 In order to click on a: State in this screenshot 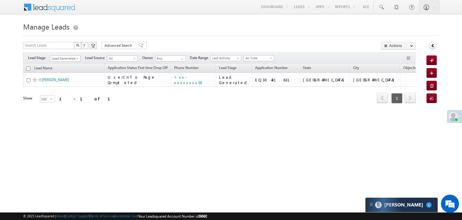, I will do `click(307, 68)`.